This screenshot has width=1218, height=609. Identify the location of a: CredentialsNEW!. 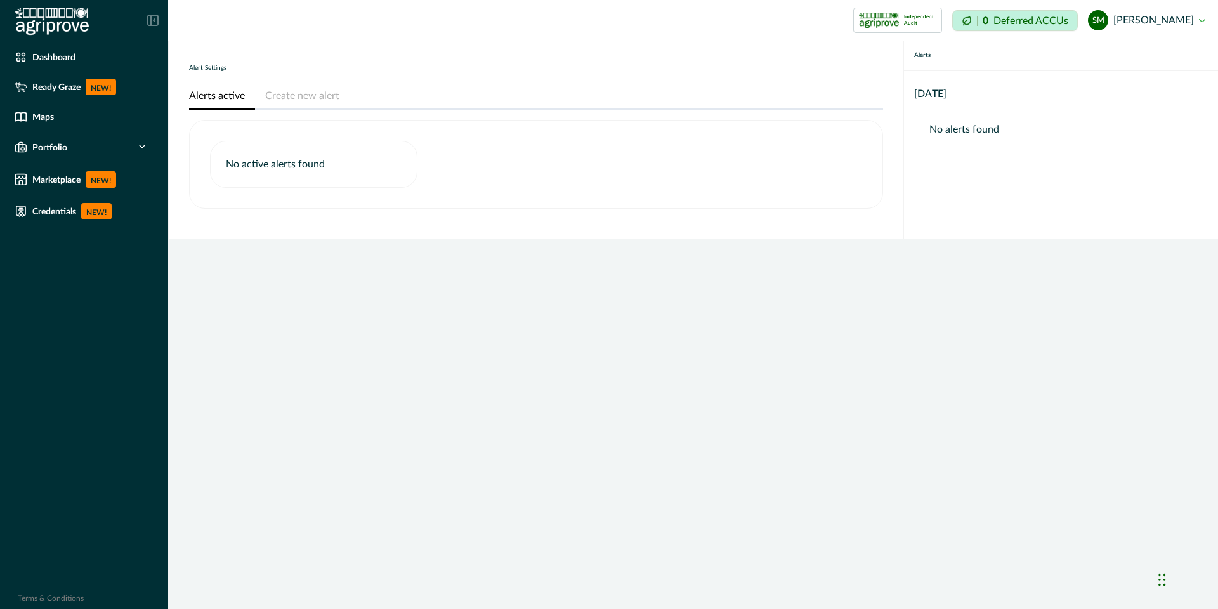
(84, 211).